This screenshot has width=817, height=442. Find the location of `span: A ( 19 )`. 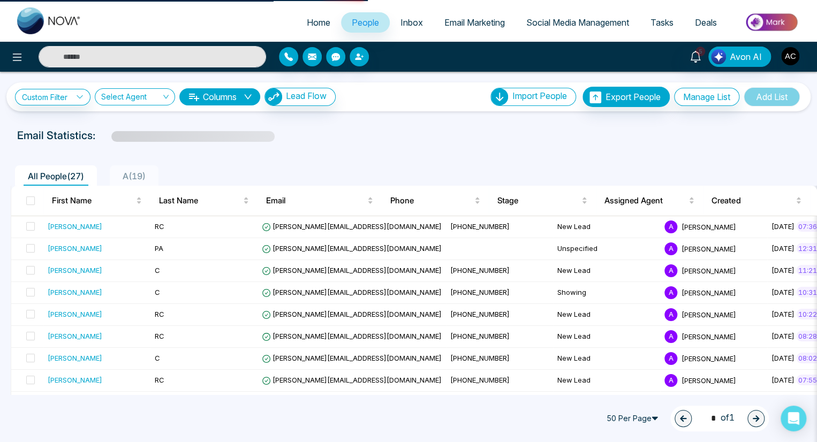

span: A ( 19 ) is located at coordinates (134, 176).